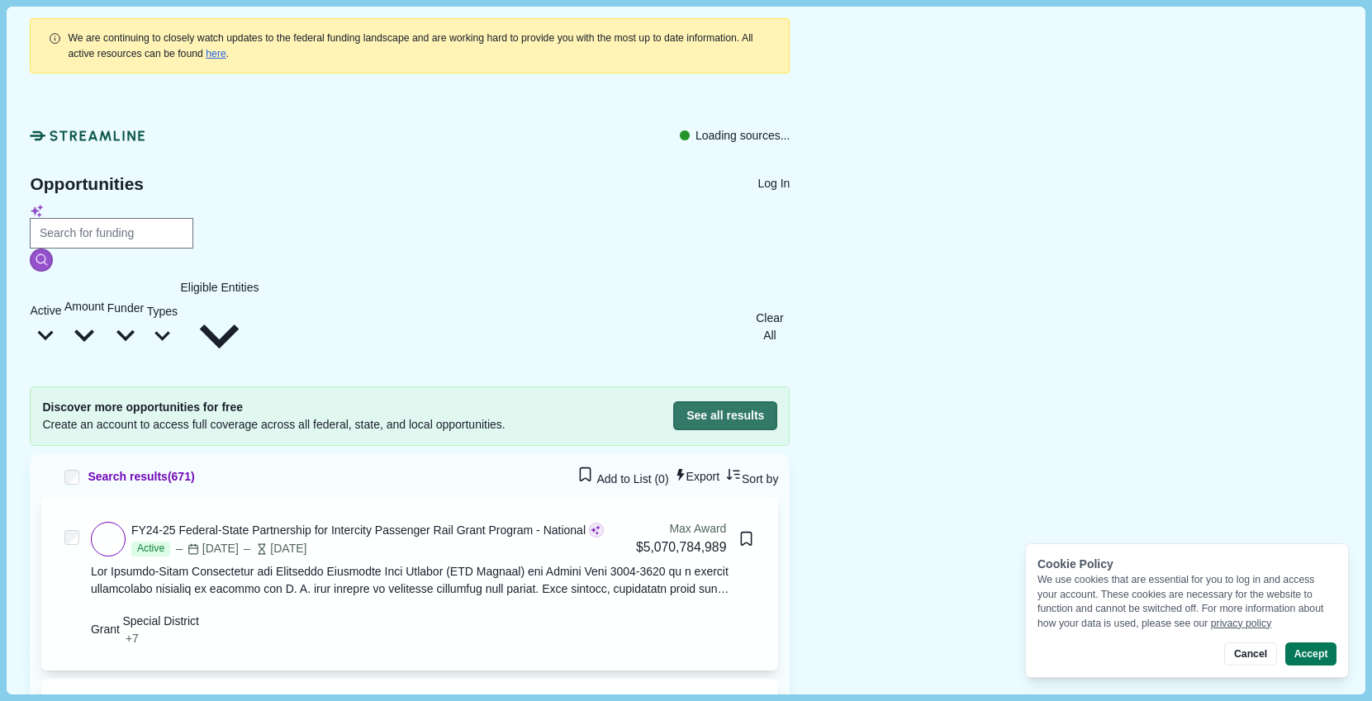 Image resolution: width=1372 pixels, height=701 pixels. What do you see at coordinates (105, 629) in the screenshot?
I see `p: Grant` at bounding box center [105, 629].